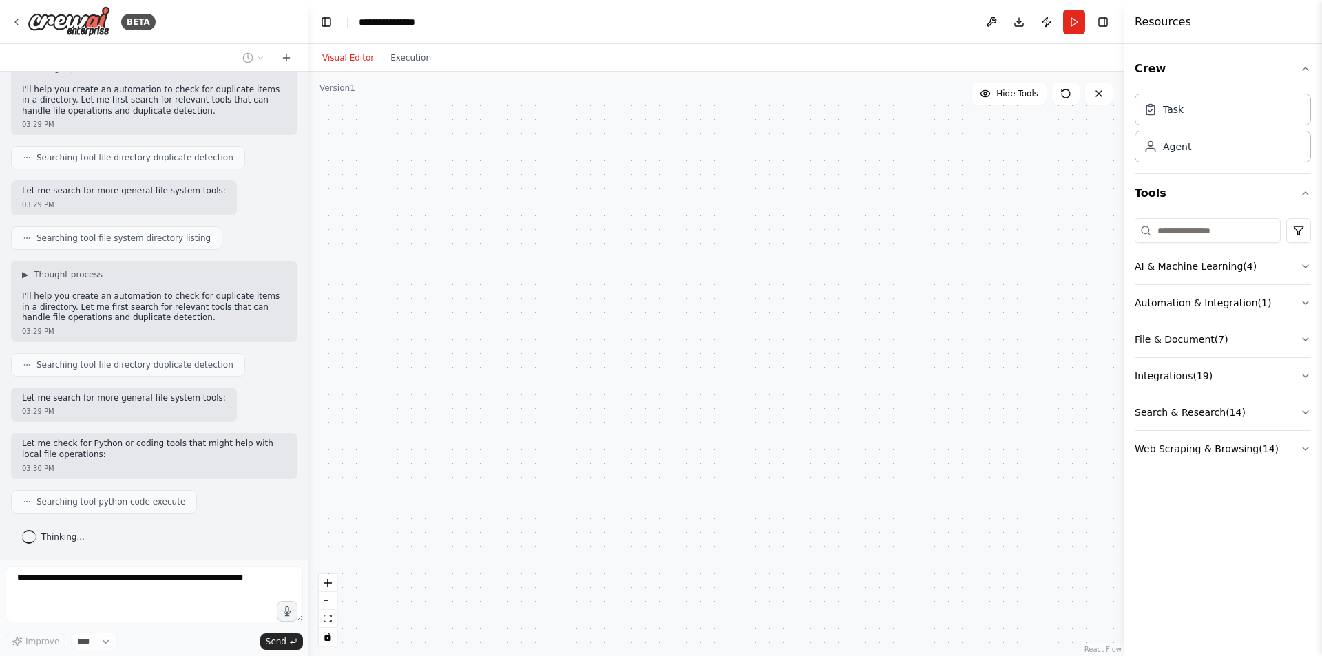  I want to click on span: Hide Tools, so click(1017, 94).